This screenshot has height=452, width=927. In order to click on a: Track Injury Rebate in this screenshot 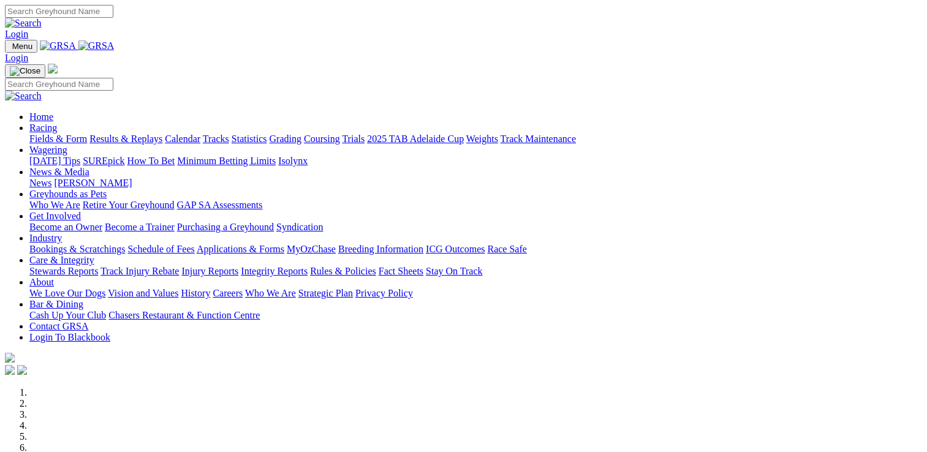, I will do `click(140, 271)`.